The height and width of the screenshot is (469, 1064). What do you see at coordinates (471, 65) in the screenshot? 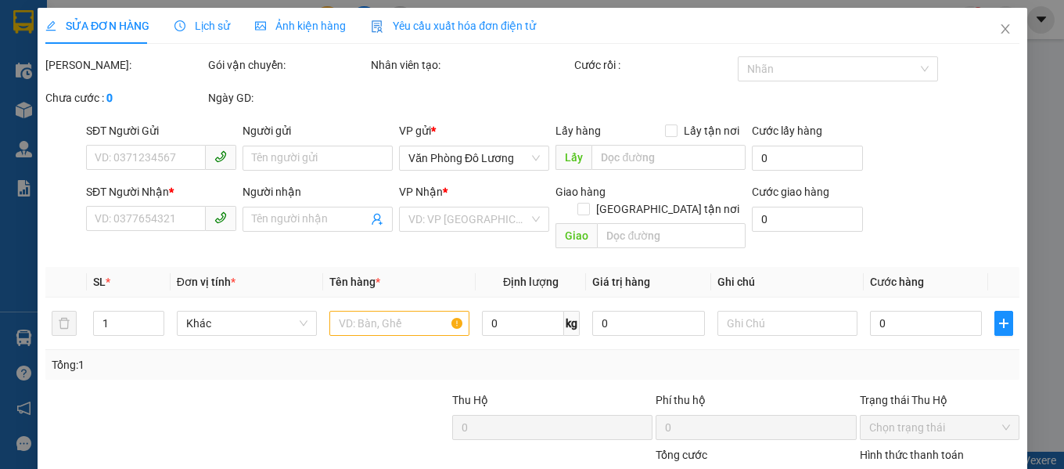
I see `div: Nhân viên tạo:` at bounding box center [471, 65].